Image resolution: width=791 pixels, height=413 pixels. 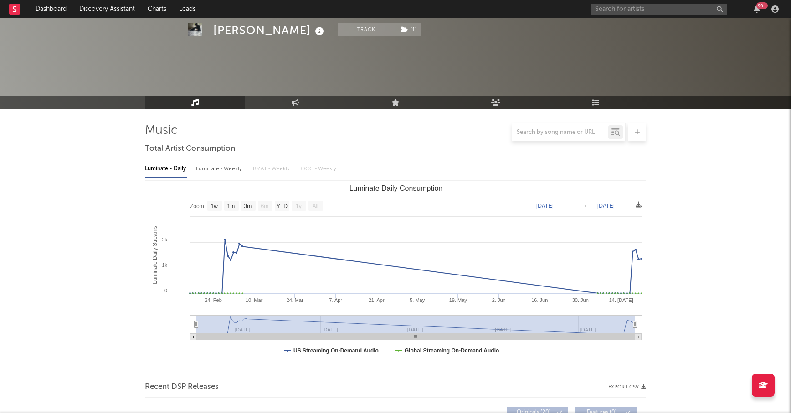 I want to click on text: YTD, so click(x=282, y=206).